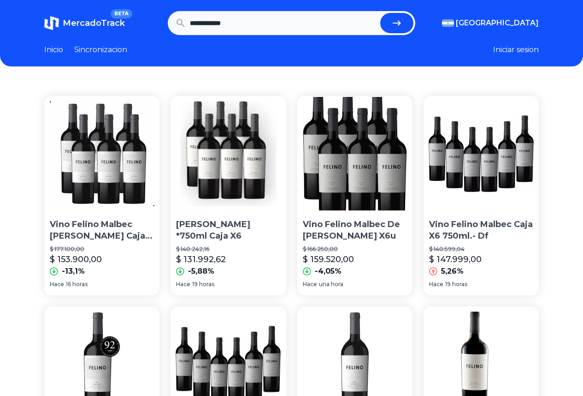 Image resolution: width=583 pixels, height=396 pixels. I want to click on img: MercadoTrack, so click(52, 23).